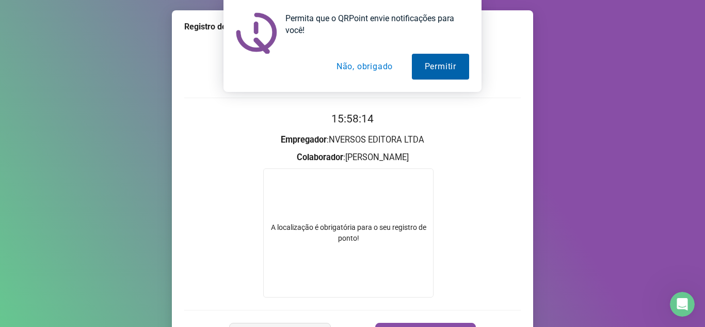  What do you see at coordinates (320, 157) in the screenshot?
I see `strong: Colaborador` at bounding box center [320, 157].